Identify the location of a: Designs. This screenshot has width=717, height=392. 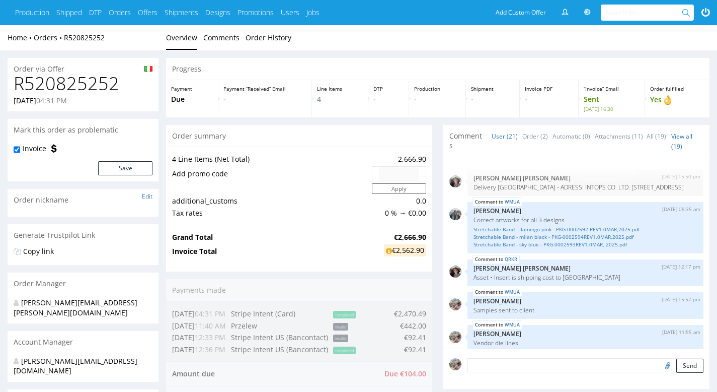
(218, 13).